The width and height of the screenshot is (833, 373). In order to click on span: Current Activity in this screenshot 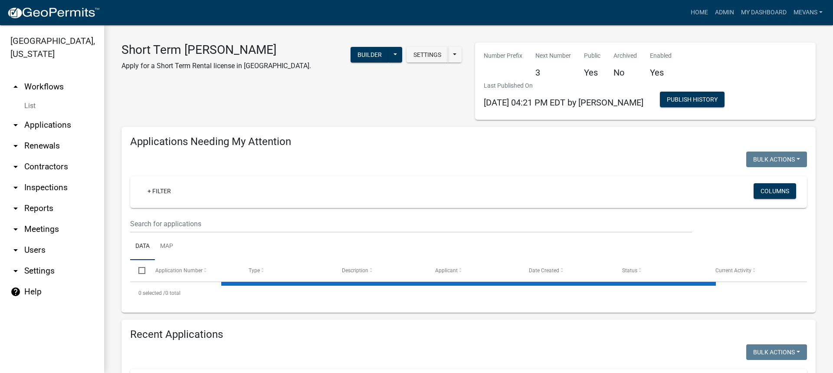, I will do `click(733, 270)`.